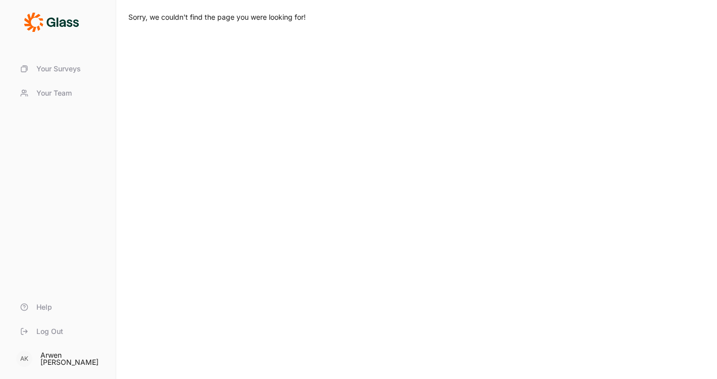 The height and width of the screenshot is (379, 717). I want to click on span: Log Out, so click(50, 331).